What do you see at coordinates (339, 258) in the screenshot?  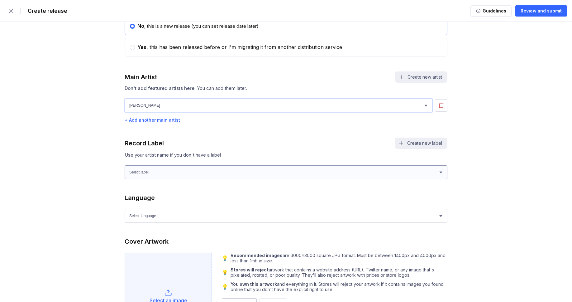 I see `div: are 3000x3000 square JPG format. Must be between 1400px and 4000px and less than 1mb in size.` at bounding box center [339, 258].